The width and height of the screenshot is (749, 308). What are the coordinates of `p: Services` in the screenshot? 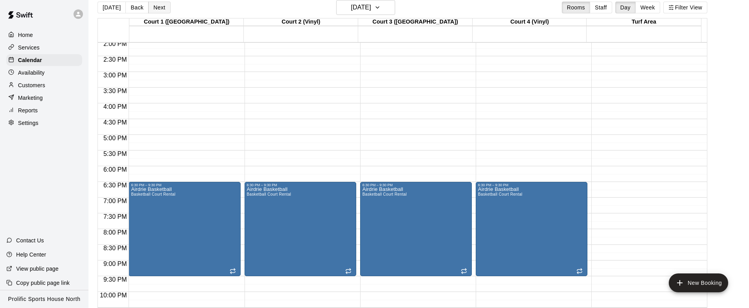 It's located at (29, 48).